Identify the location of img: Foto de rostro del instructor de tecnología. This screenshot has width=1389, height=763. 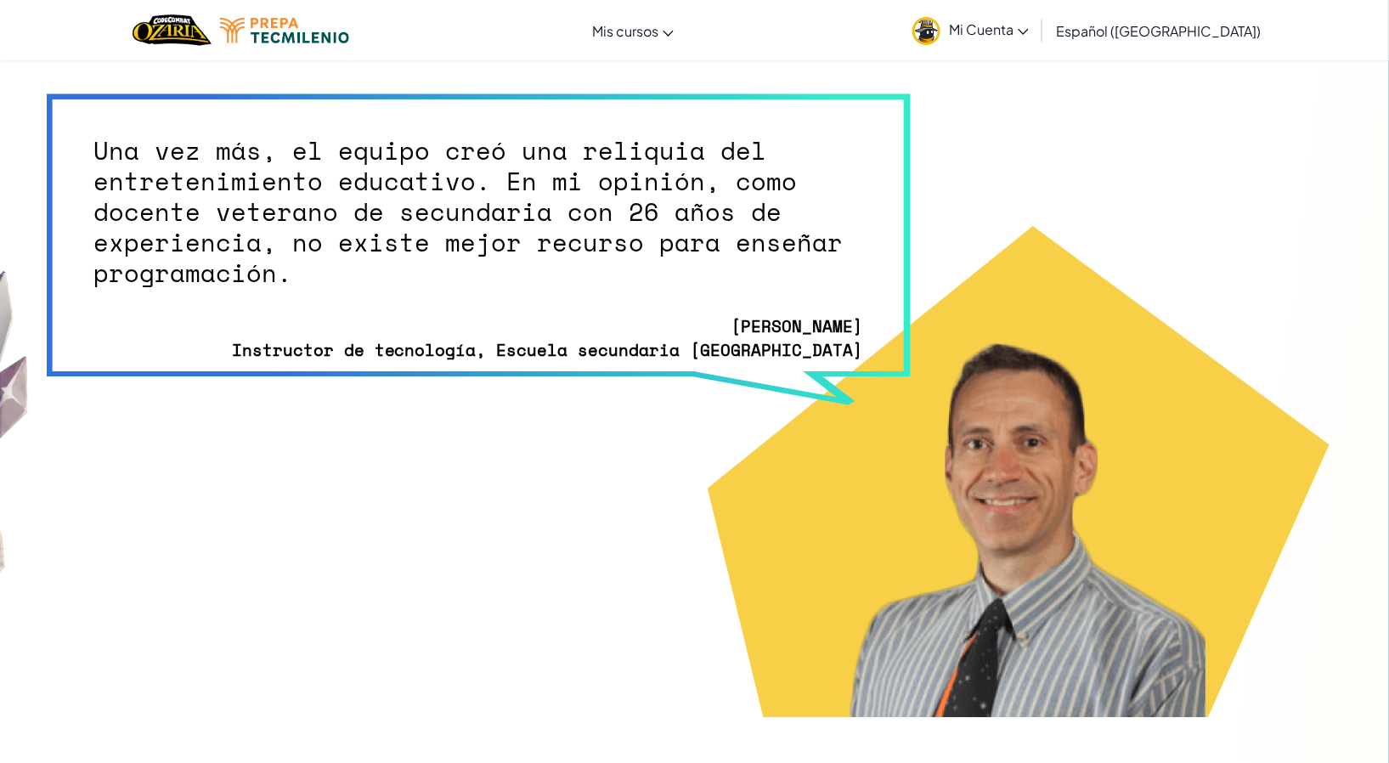
(1019, 471).